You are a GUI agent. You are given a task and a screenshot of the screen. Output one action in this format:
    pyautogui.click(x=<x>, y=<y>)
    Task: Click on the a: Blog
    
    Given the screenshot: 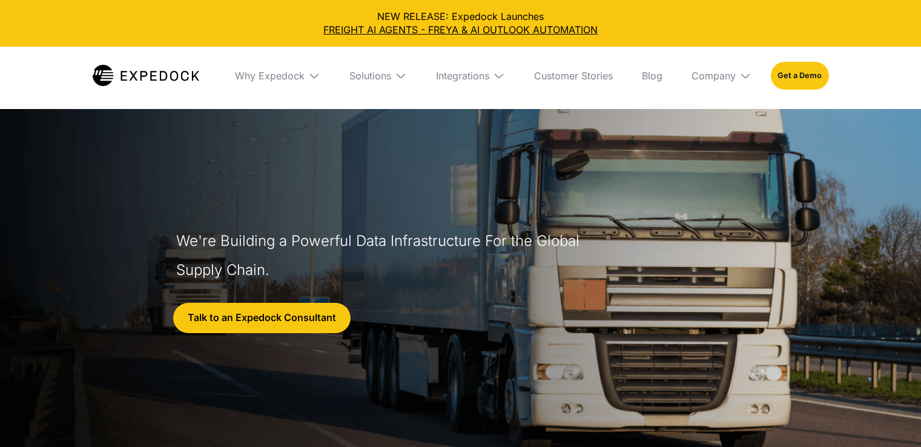 What is the action you would take?
    pyautogui.click(x=652, y=76)
    